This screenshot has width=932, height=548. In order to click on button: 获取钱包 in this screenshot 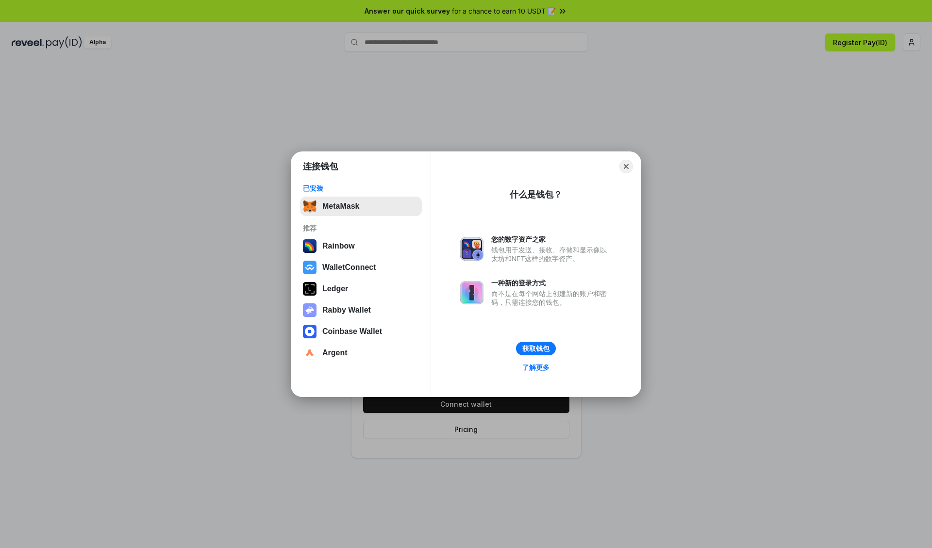, I will do `click(536, 348)`.